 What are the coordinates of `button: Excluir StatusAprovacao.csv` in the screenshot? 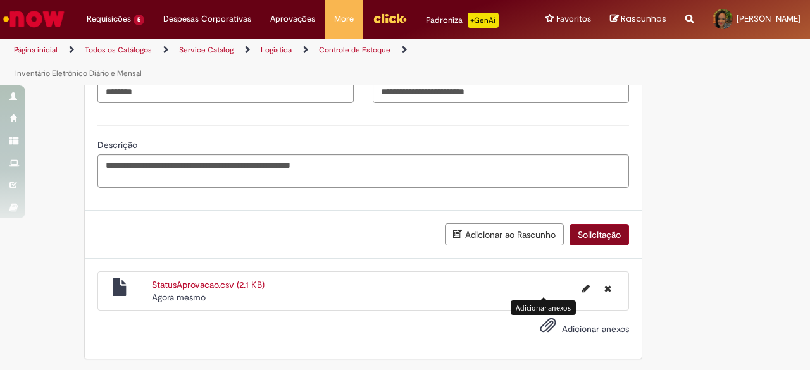 It's located at (607, 288).